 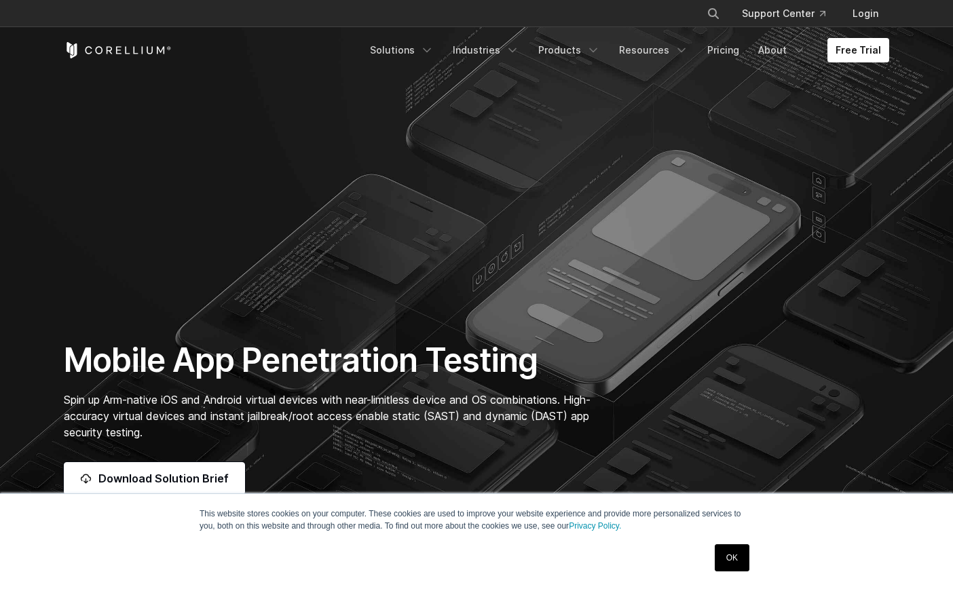 I want to click on a: OK, so click(x=731, y=558).